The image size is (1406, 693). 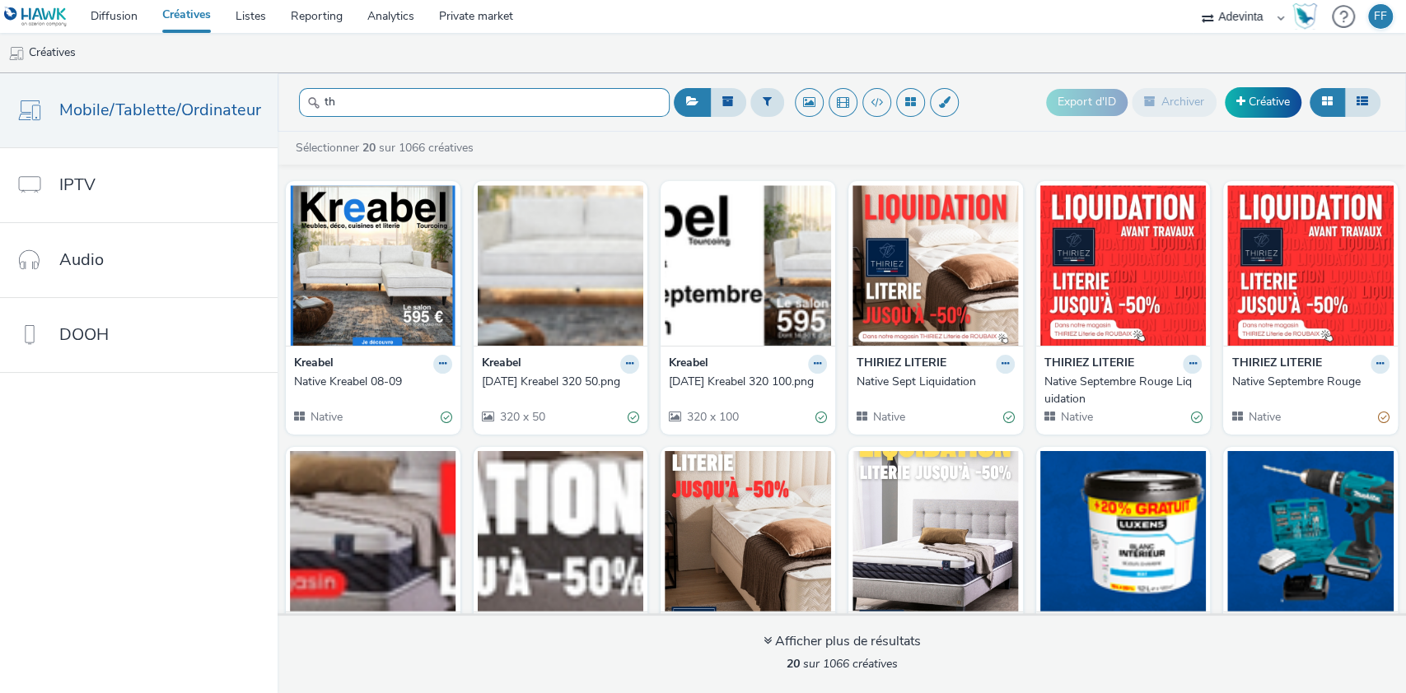 What do you see at coordinates (561, 531) in the screenshot?
I see `img: 320x50 rouge hotellerie.jpg visual` at bounding box center [561, 531].